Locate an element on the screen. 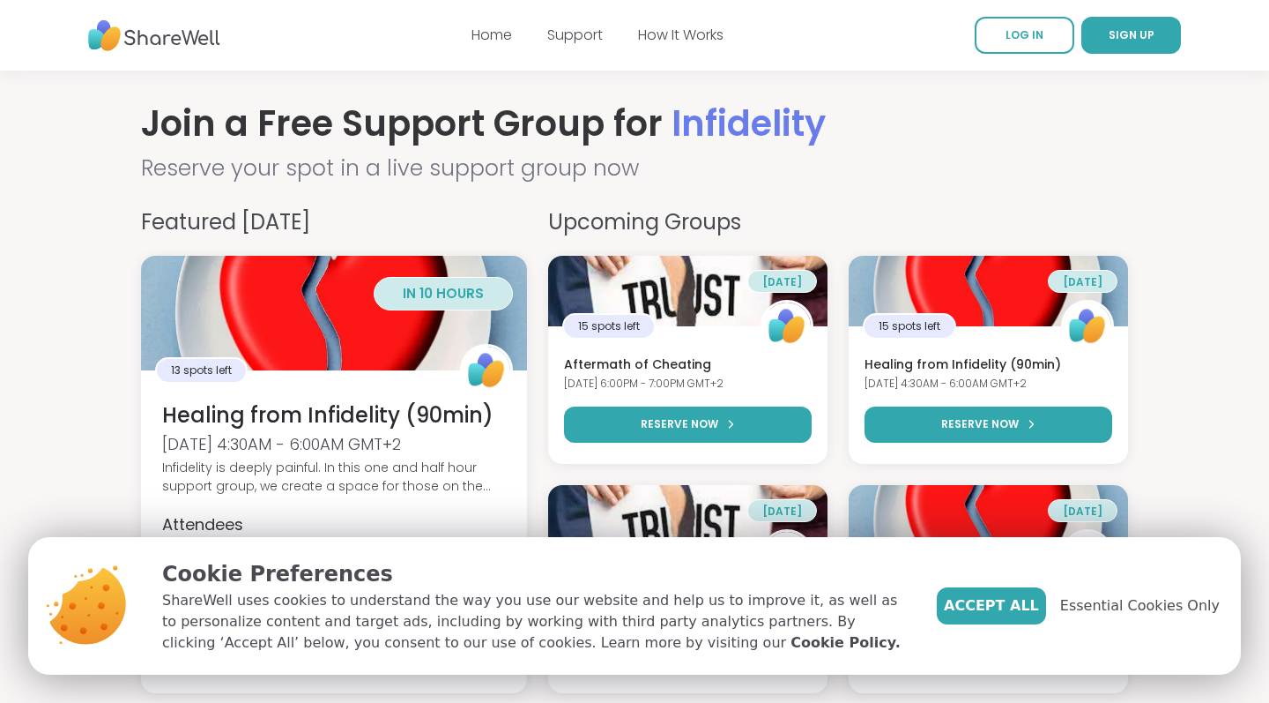 Image resolution: width=1269 pixels, height=703 pixels. a: How It Works is located at coordinates (681, 34).